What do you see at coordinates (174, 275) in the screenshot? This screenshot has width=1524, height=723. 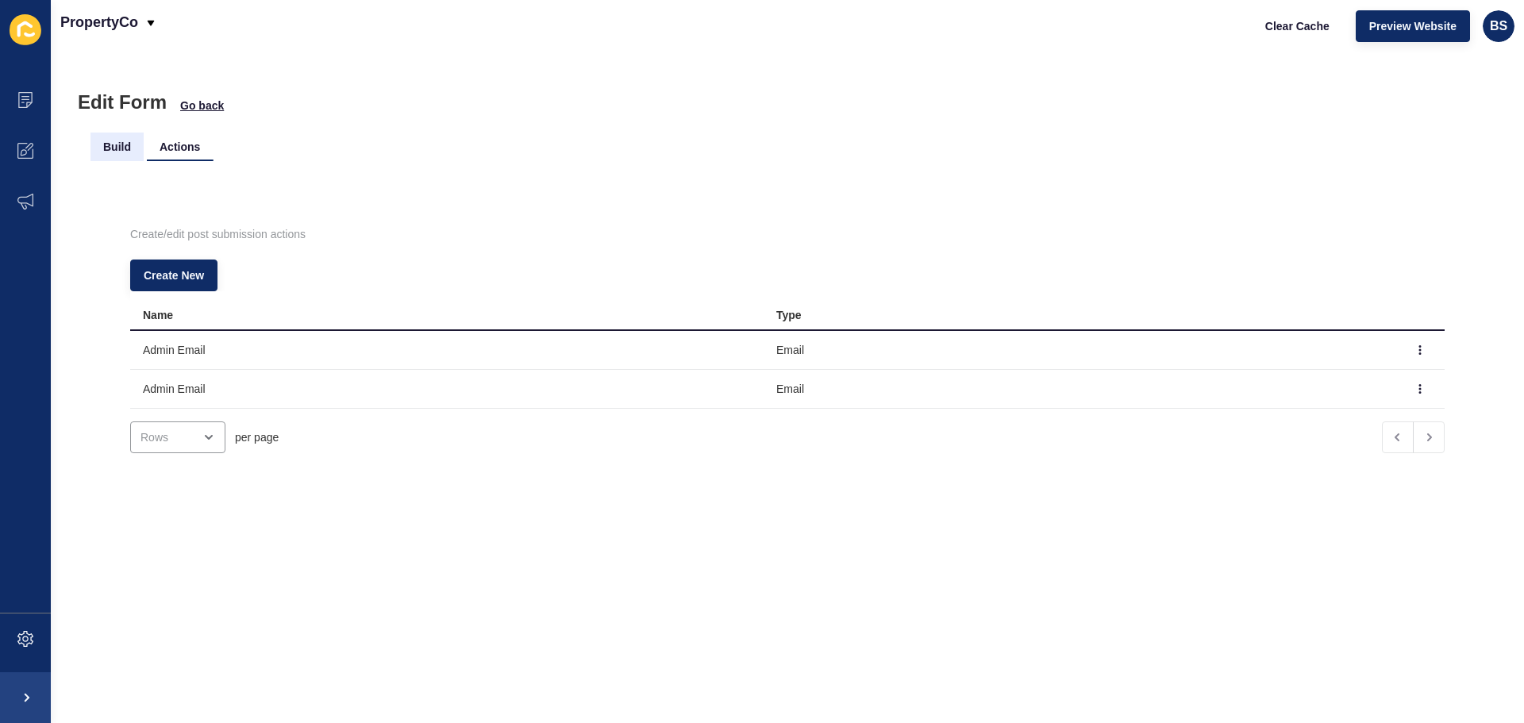 I see `button: Create New` at bounding box center [174, 275].